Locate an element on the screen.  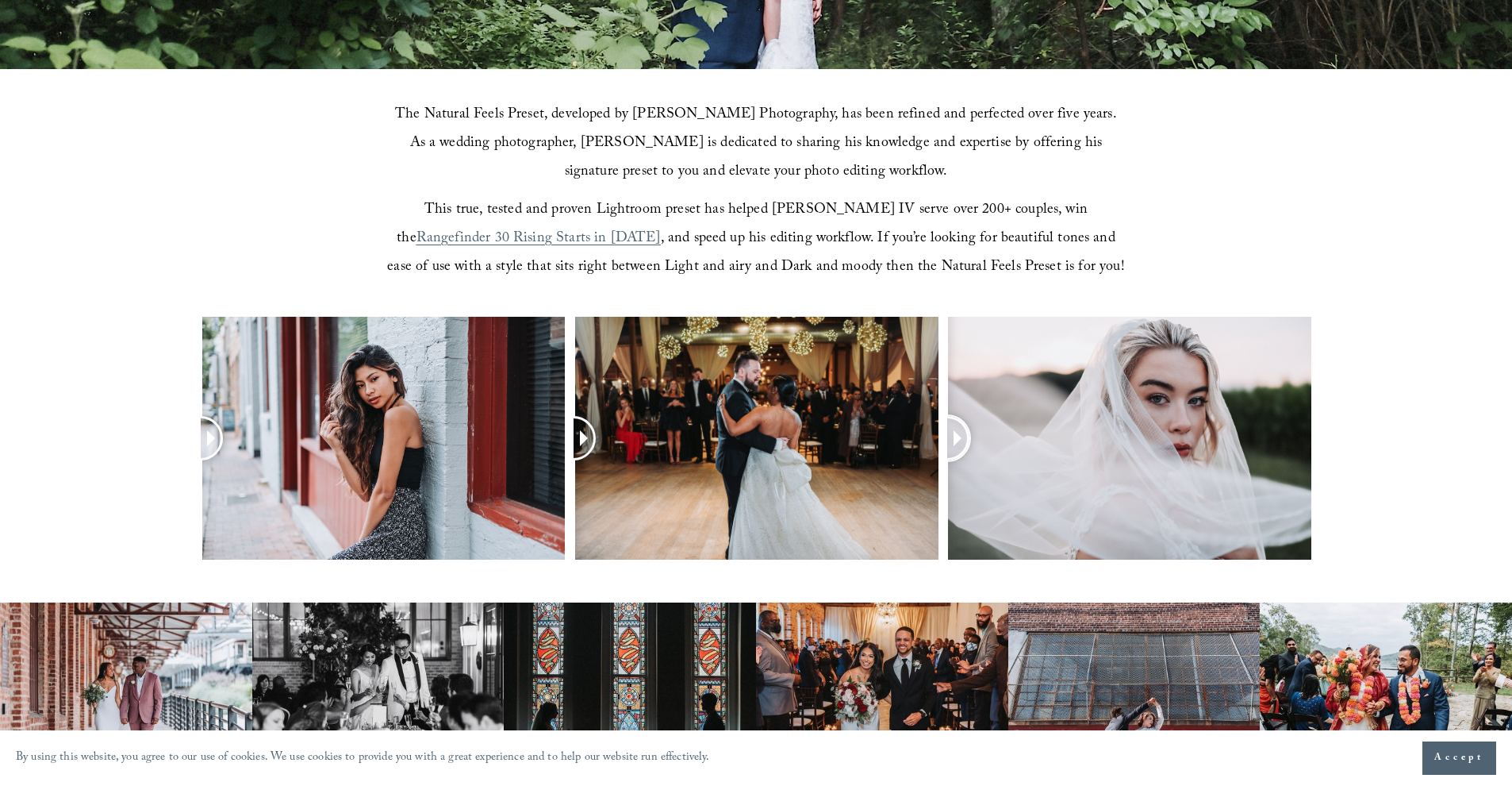
p: By using this website, you agree to our use of cookies. We use cookies to provide you with a grea... is located at coordinates (363, 758).